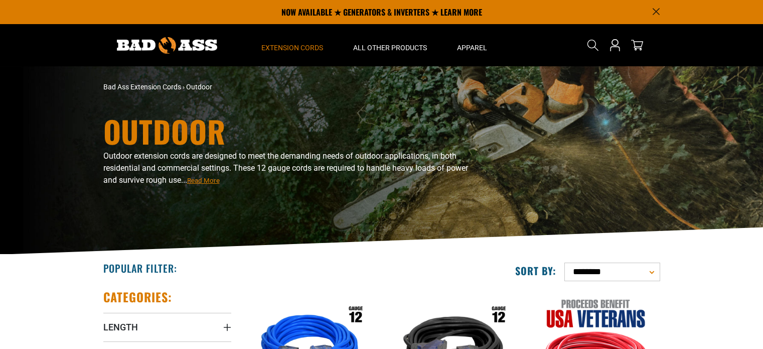 The width and height of the screenshot is (763, 349). I want to click on summary: Search, so click(593, 45).